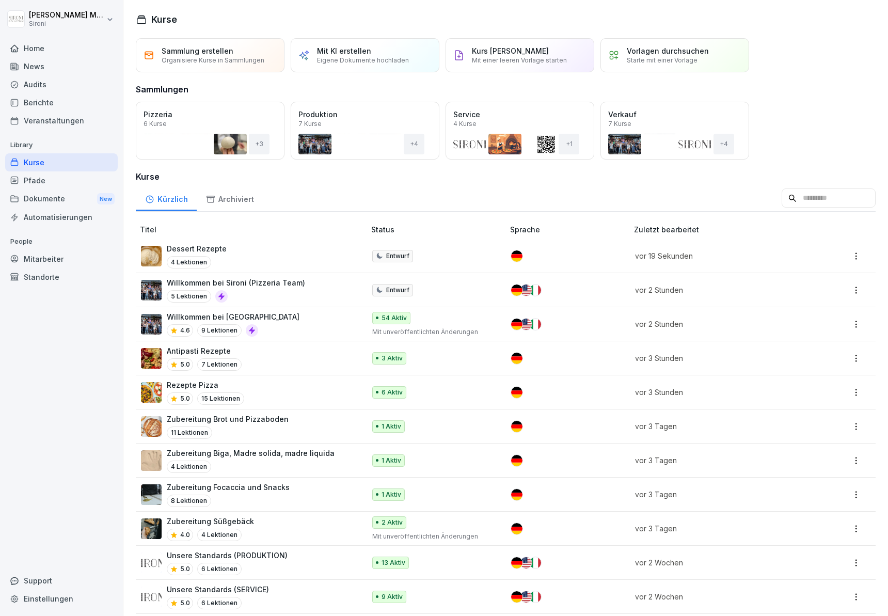 This screenshot has height=616, width=888. I want to click on p: 1 Aktiv, so click(391, 460).